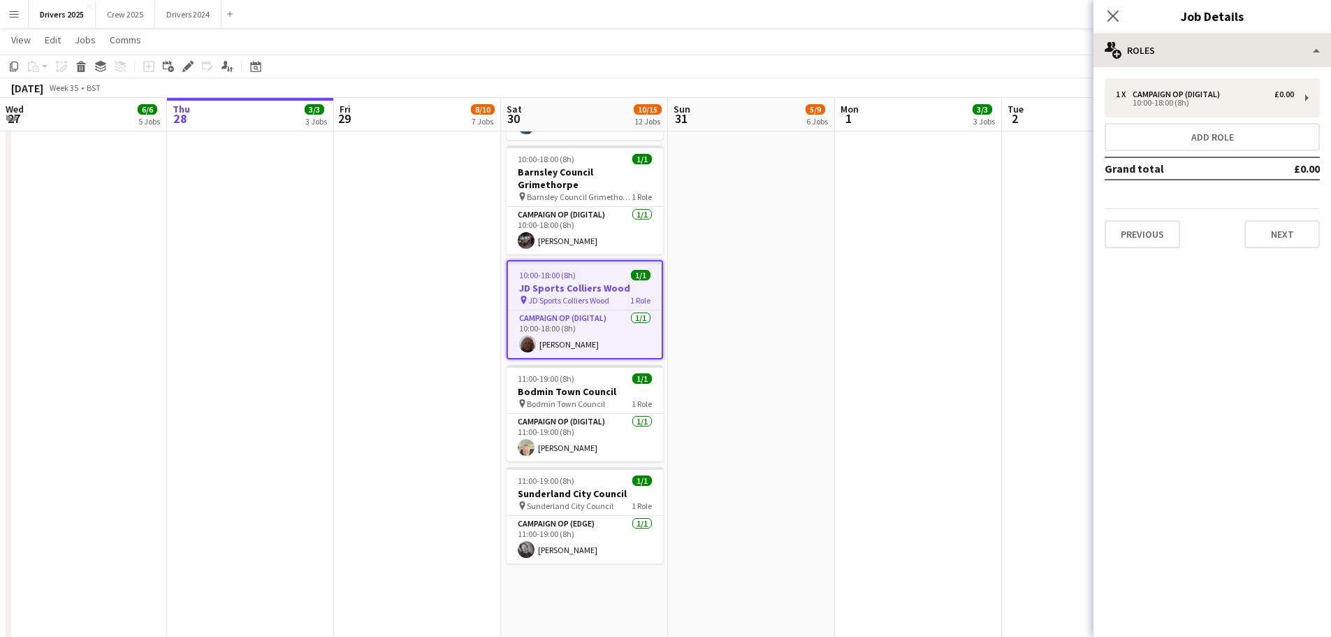  Describe the element at coordinates (15, 109) in the screenshot. I see `span: Wed` at that location.